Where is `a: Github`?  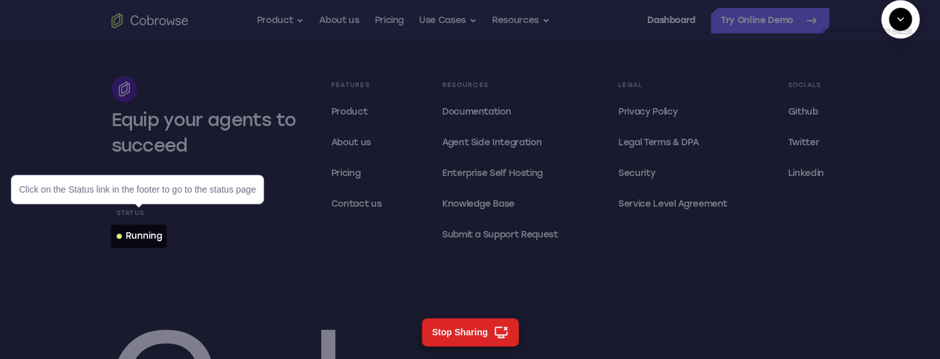
a: Github is located at coordinates (805, 112).